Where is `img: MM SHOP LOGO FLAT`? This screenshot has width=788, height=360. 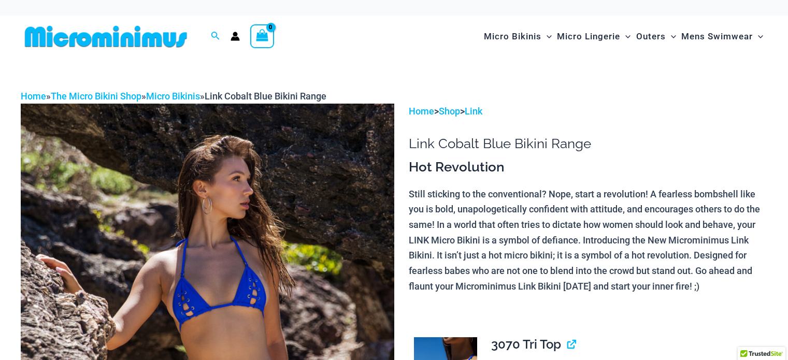
img: MM SHOP LOGO FLAT is located at coordinates (106, 36).